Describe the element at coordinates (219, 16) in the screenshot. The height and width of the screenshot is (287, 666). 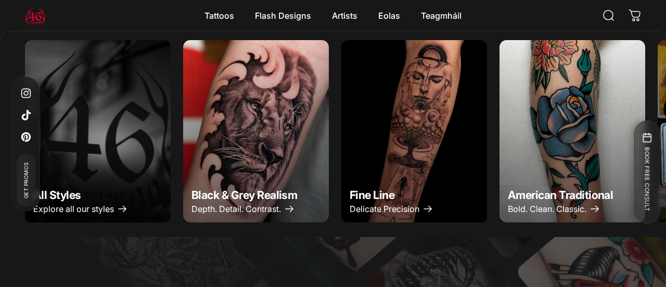
I see `summary: Tattoos` at that location.